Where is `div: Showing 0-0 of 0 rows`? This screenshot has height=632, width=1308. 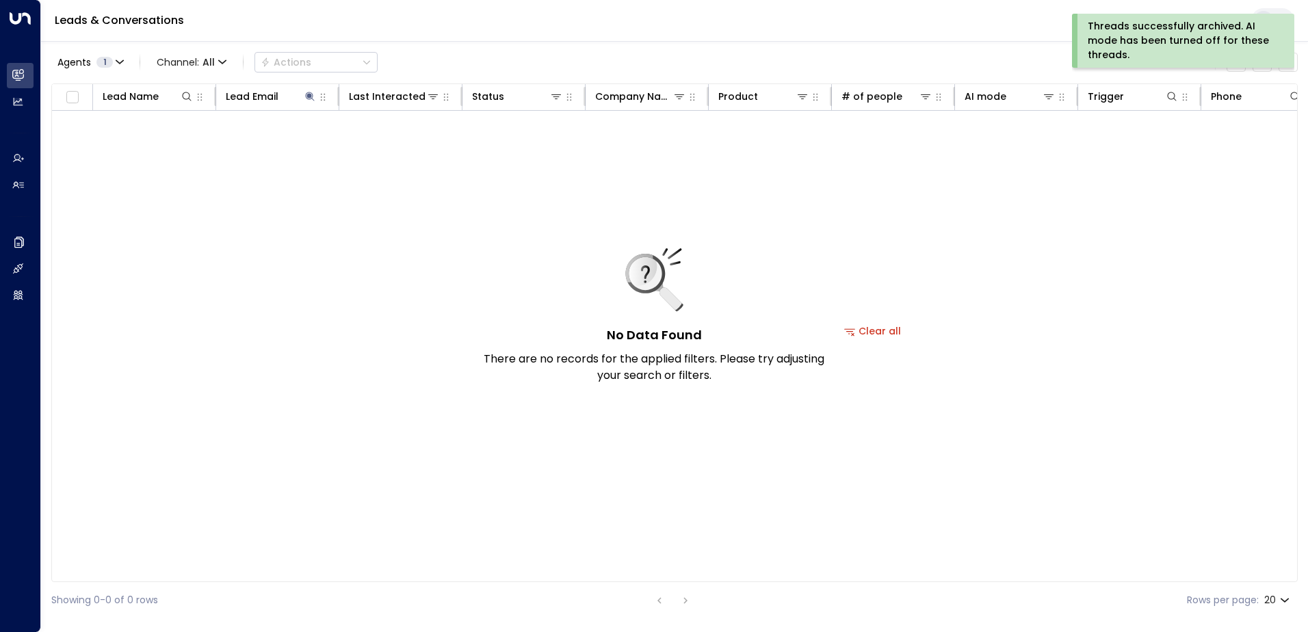 div: Showing 0-0 of 0 rows is located at coordinates (105, 600).